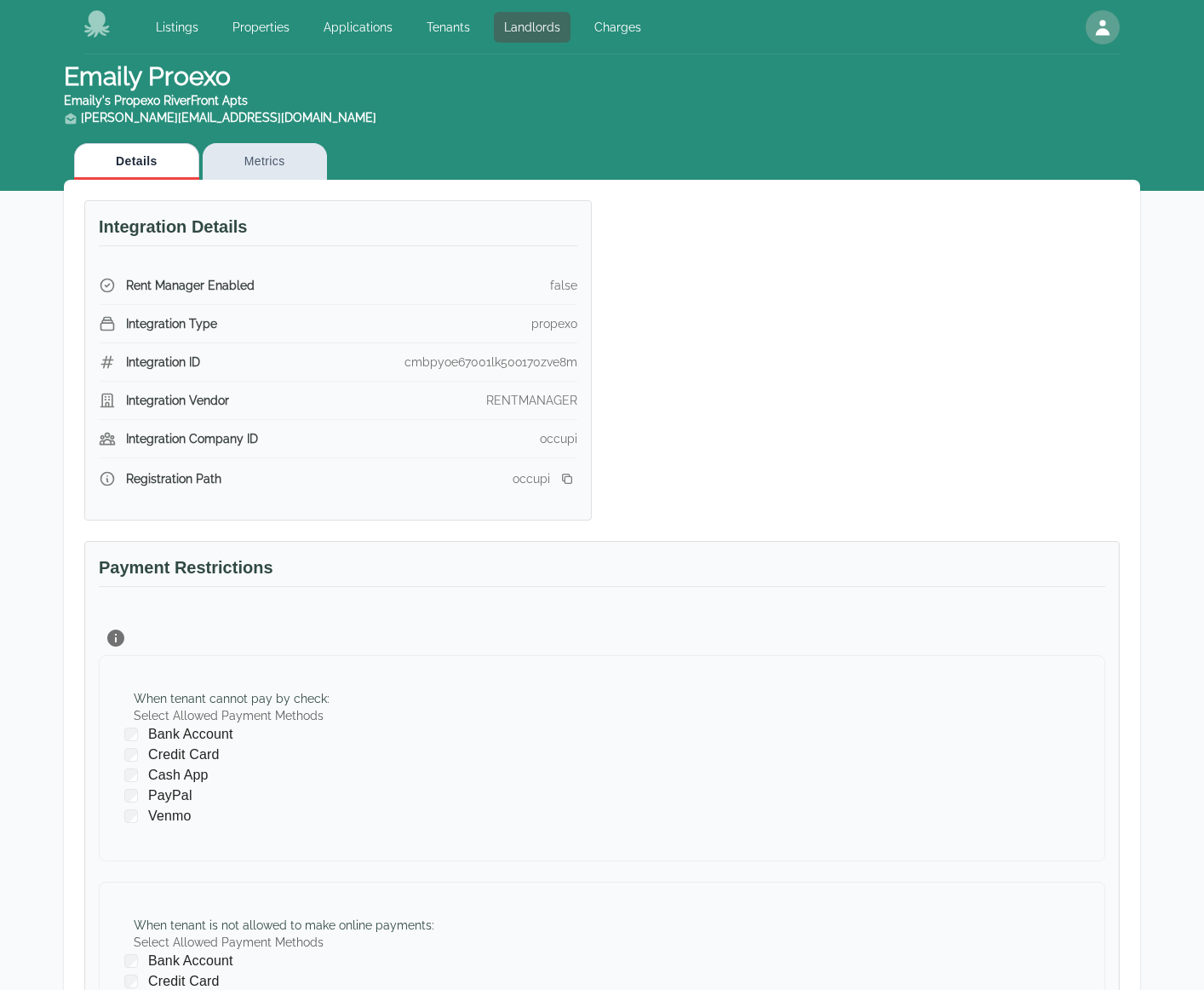 The height and width of the screenshot is (990, 1204). I want to click on span: Integration ID, so click(162, 362).